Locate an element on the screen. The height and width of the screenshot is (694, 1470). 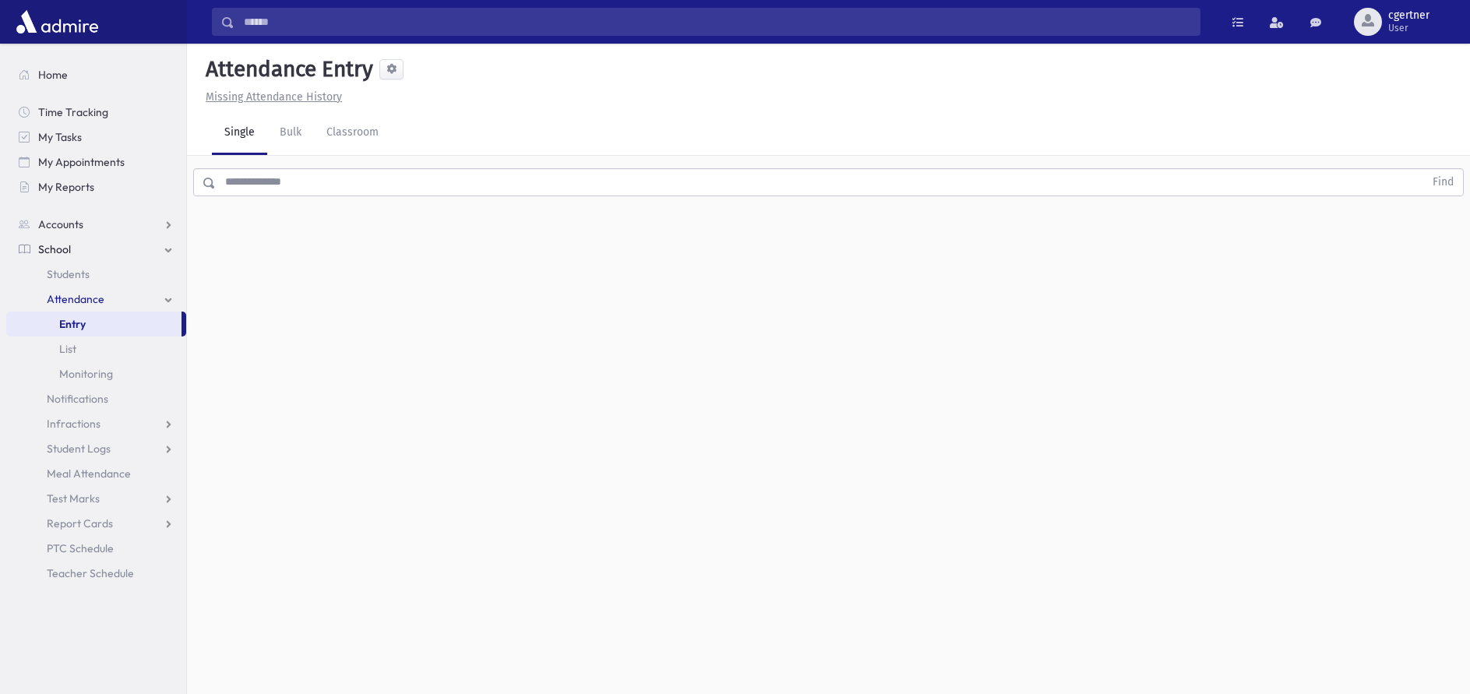
span: Student Logs is located at coordinates (79, 449).